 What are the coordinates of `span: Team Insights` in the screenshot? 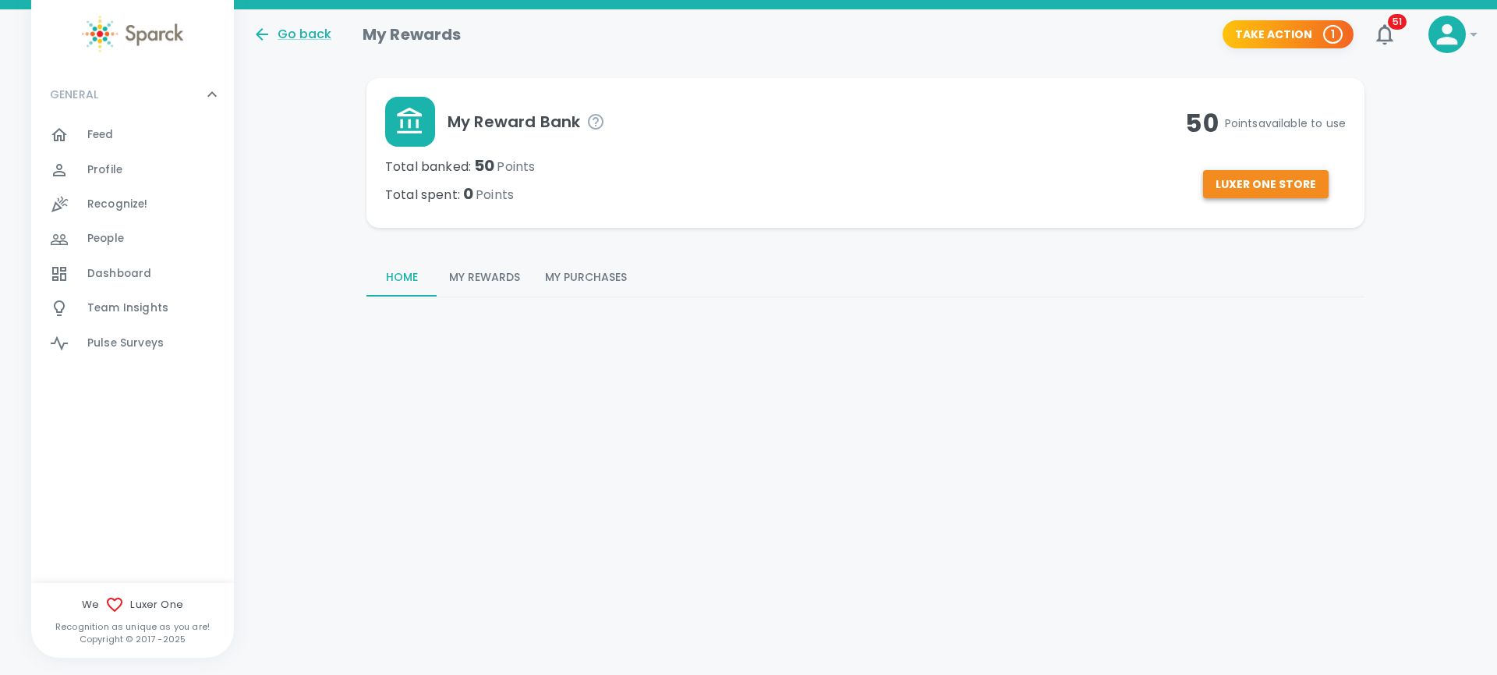 It's located at (128, 308).